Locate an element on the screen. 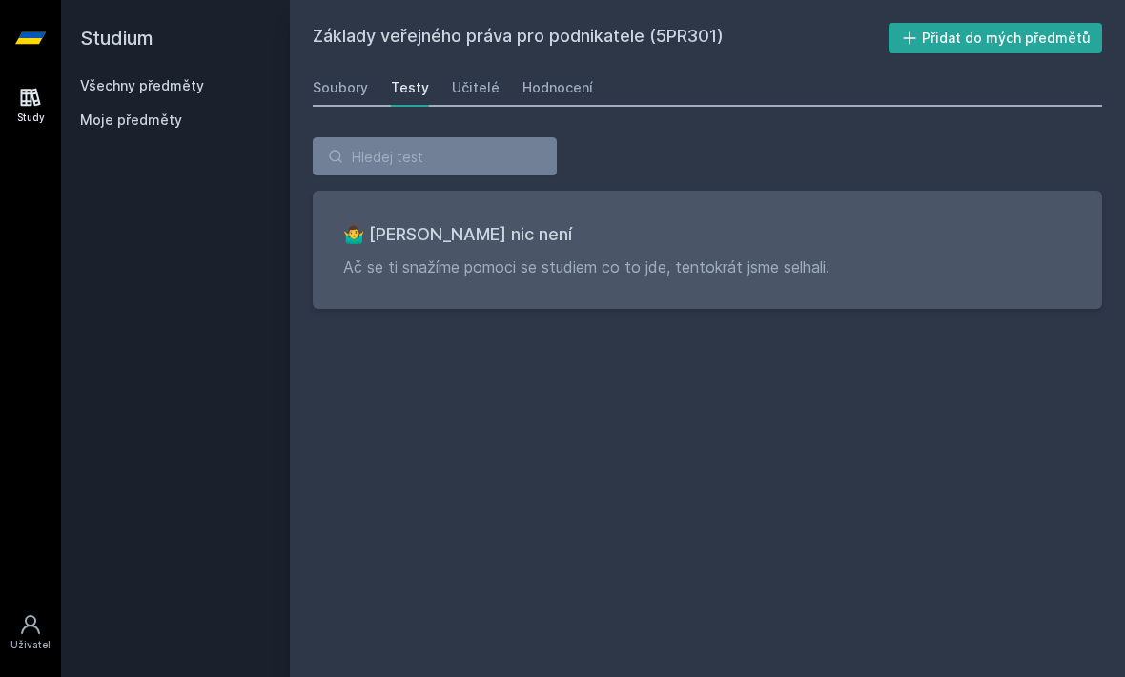  h2: Základy veřejného práva pro podnikatele (5PR301) is located at coordinates (601, 38).